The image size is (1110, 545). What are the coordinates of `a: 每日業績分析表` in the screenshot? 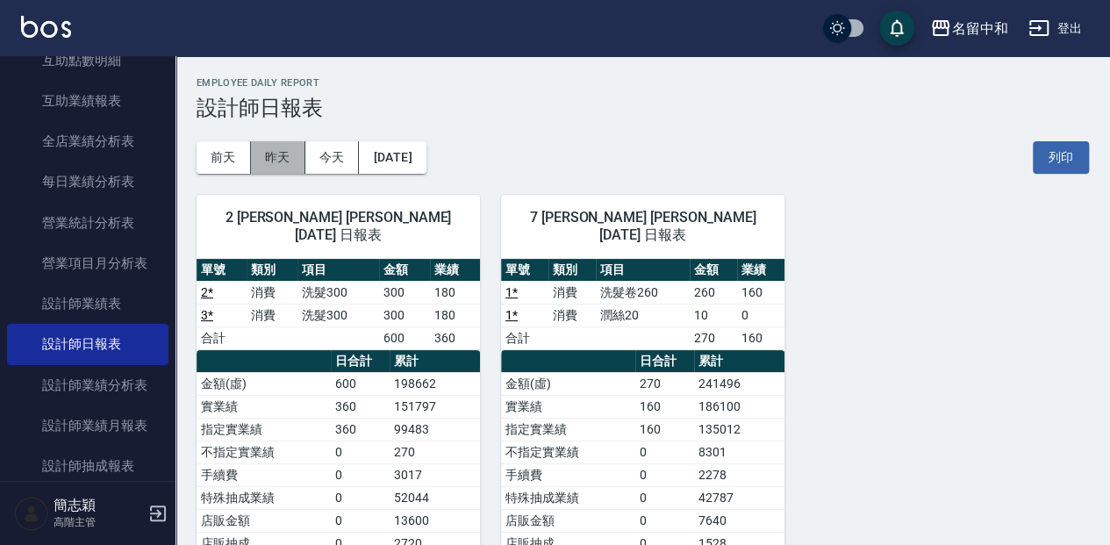 It's located at (88, 182).